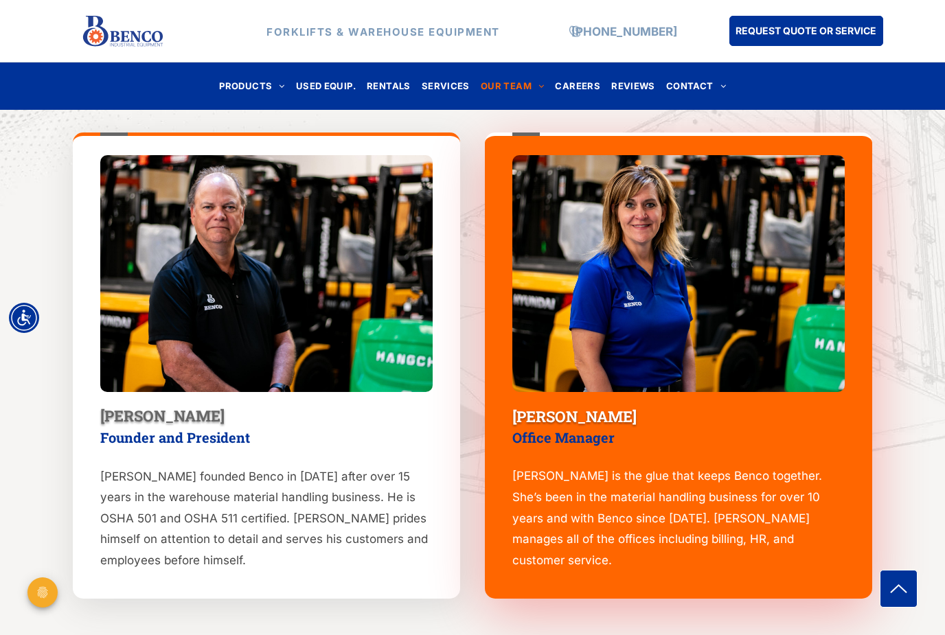  I want to click on a: OUR TEAM, so click(512, 86).